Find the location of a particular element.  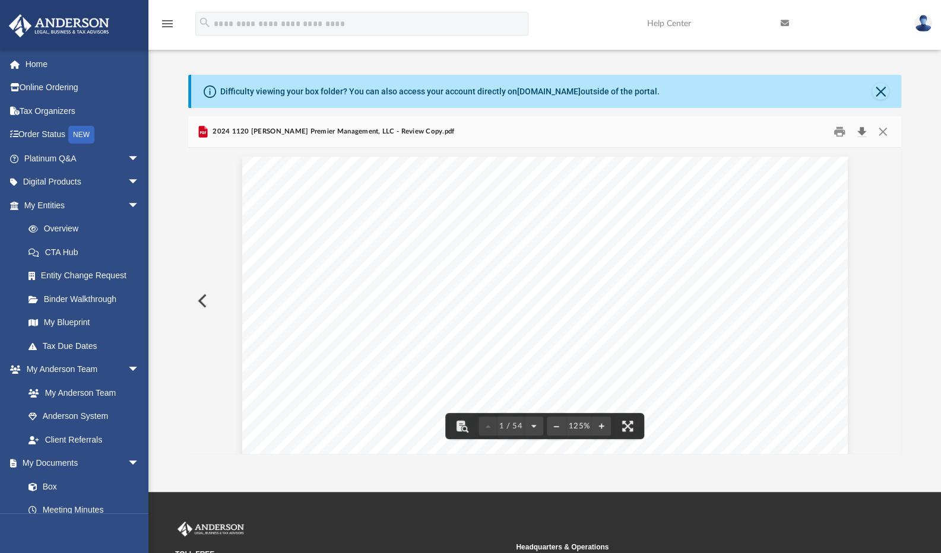

button: Previous File is located at coordinates (201, 301).